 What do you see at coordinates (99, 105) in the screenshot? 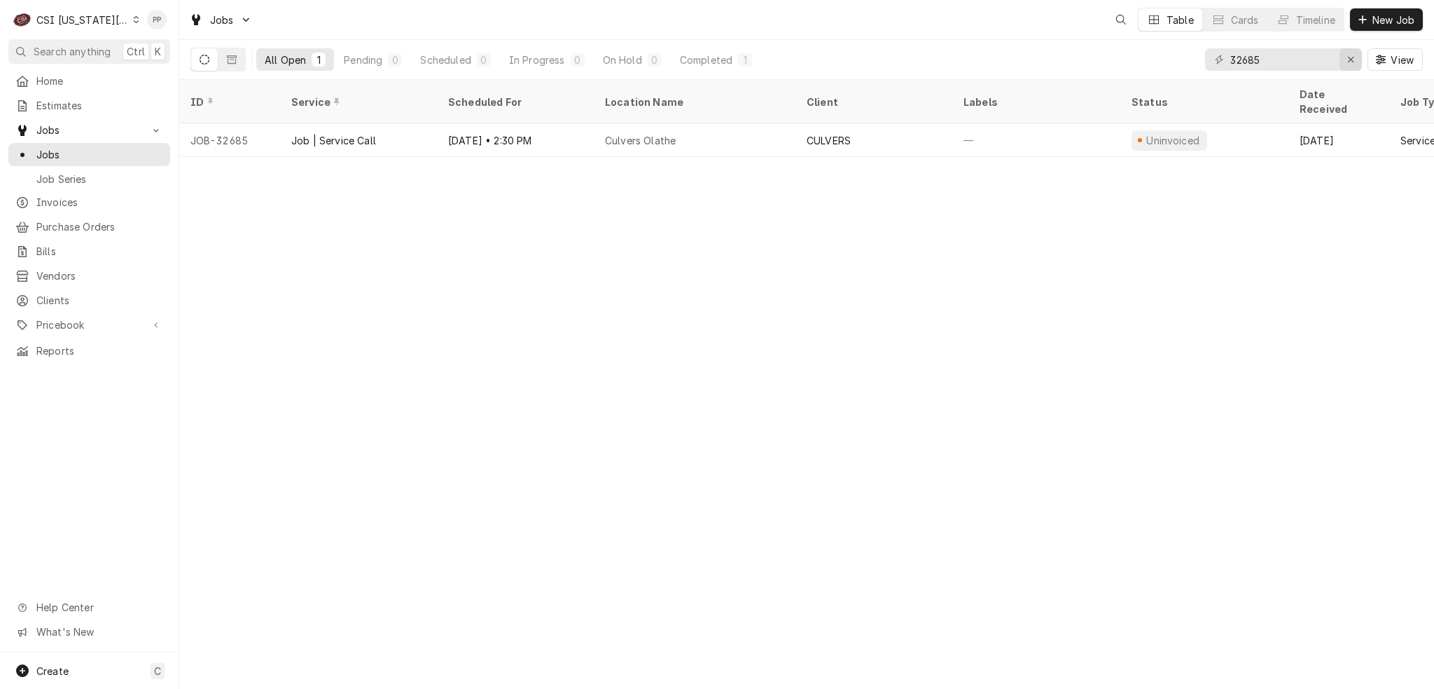
I see `span: Estimates` at bounding box center [99, 105].